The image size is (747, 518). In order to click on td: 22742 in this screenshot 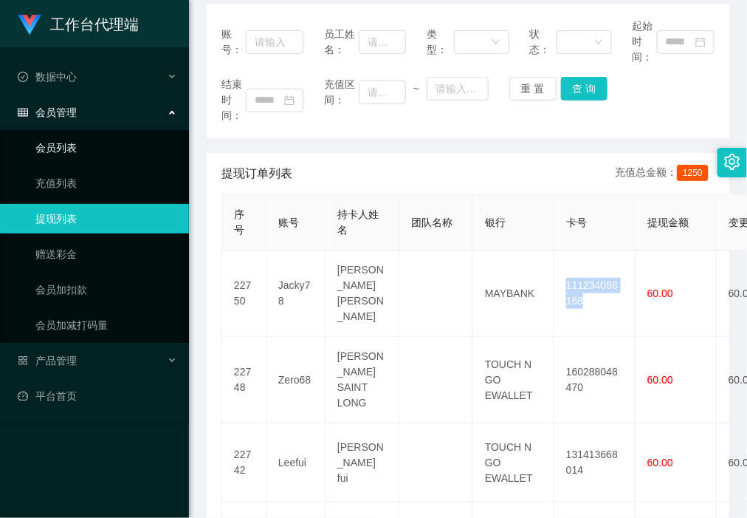, I will do `click(244, 462)`.